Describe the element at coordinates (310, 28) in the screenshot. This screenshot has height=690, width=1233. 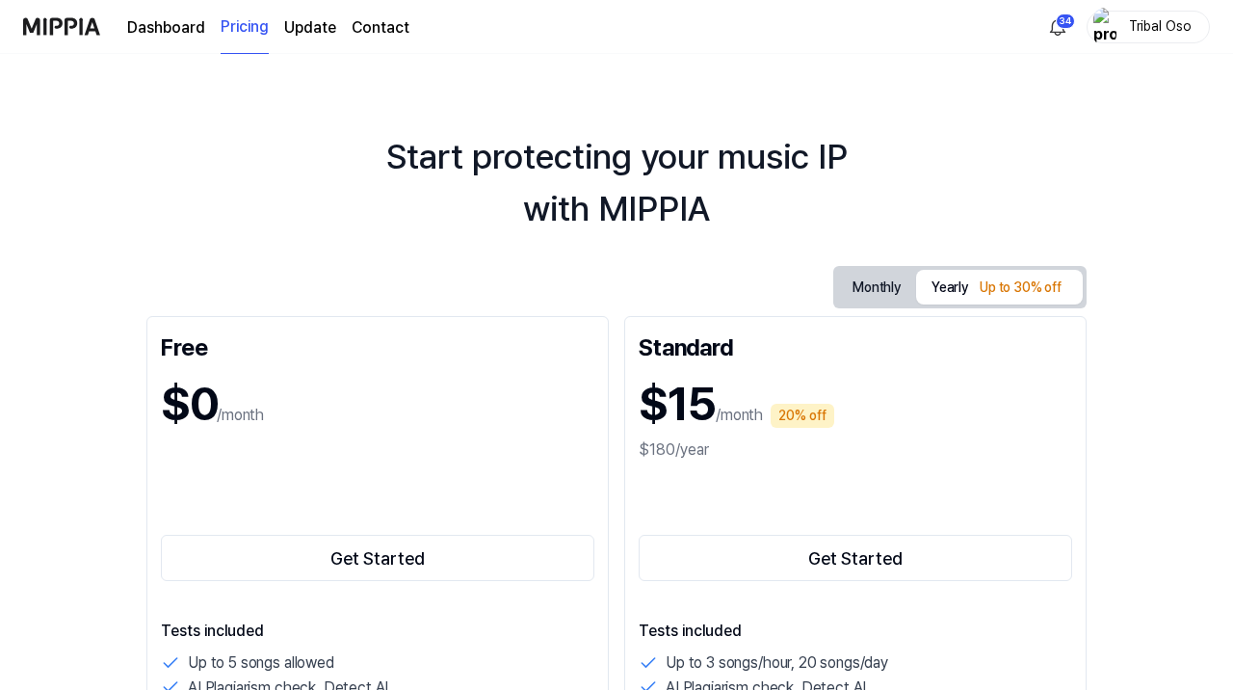
I see `a: Update` at that location.